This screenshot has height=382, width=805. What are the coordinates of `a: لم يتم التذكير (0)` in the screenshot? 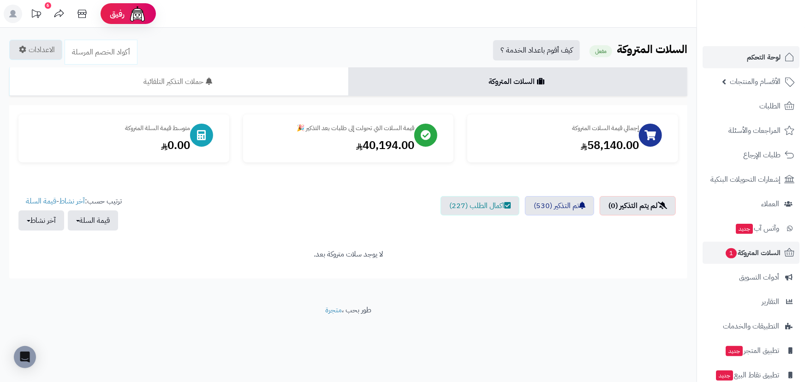 It's located at (638, 206).